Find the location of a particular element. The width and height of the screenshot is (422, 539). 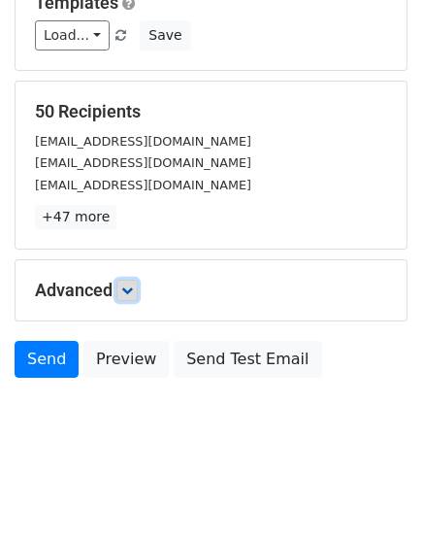

a: Send is located at coordinates (47, 359).